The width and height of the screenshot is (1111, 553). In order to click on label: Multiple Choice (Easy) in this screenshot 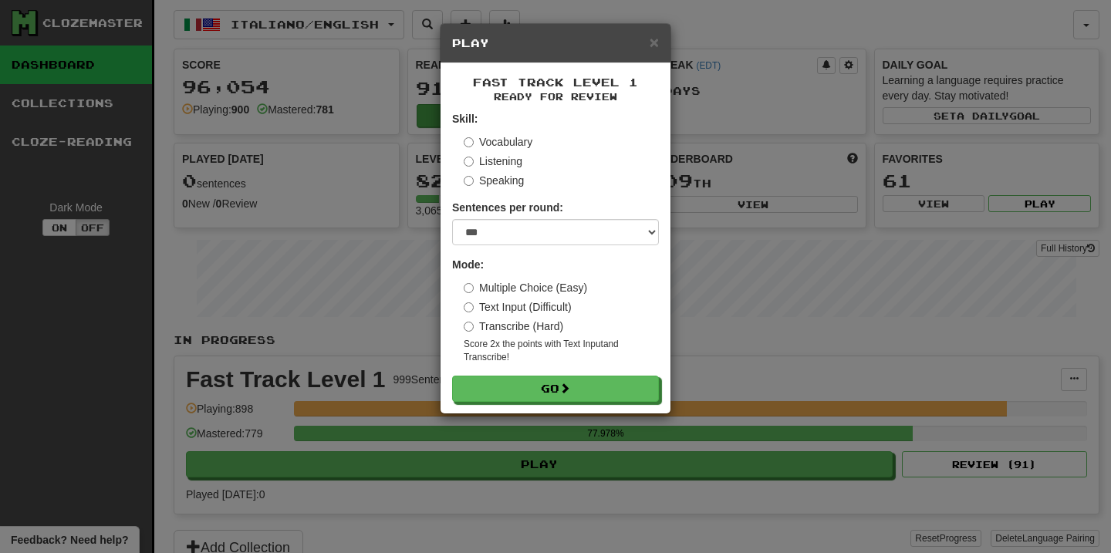, I will do `click(525, 288)`.